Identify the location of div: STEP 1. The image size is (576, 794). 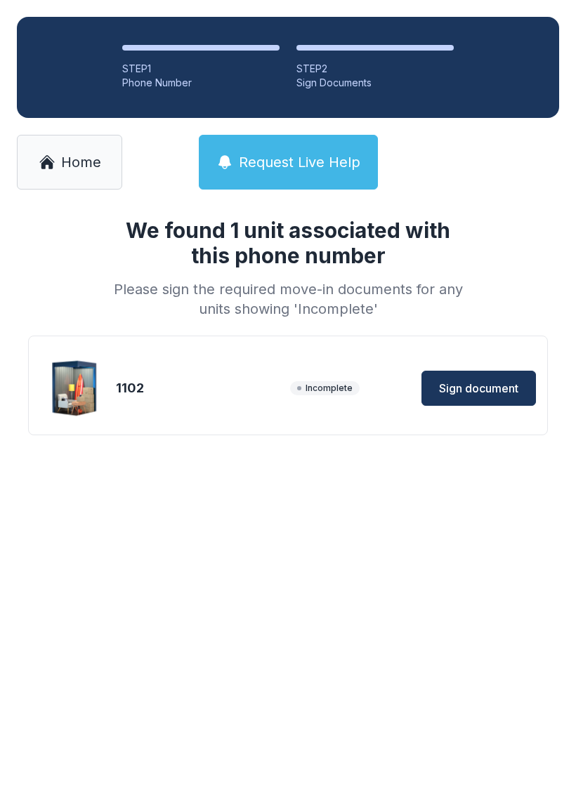
(201, 69).